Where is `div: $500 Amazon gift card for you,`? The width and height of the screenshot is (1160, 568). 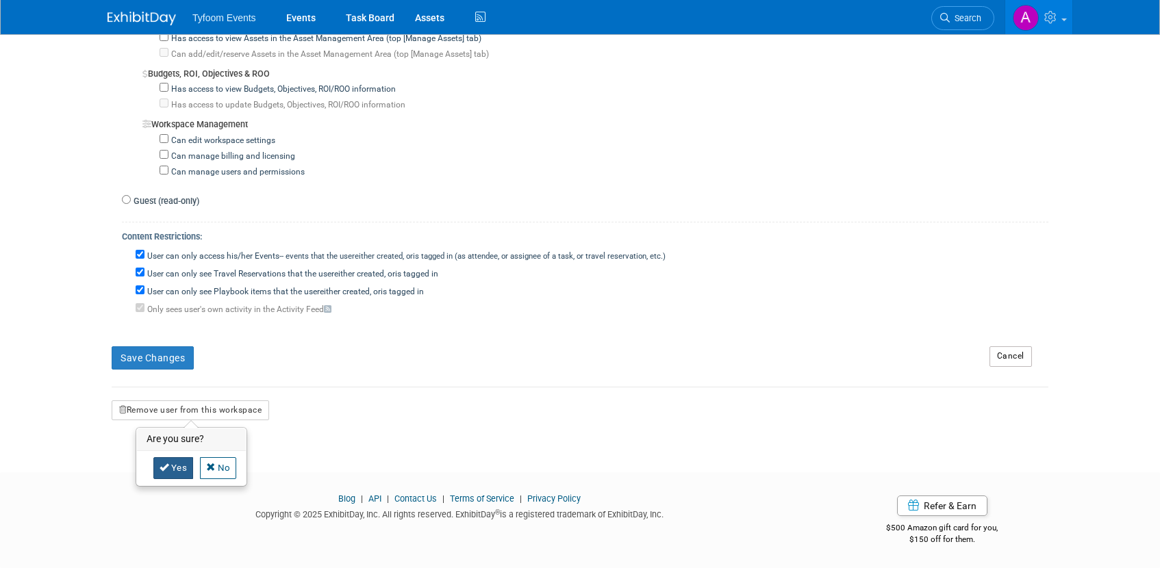 div: $500 Amazon gift card for you, is located at coordinates (942, 529).